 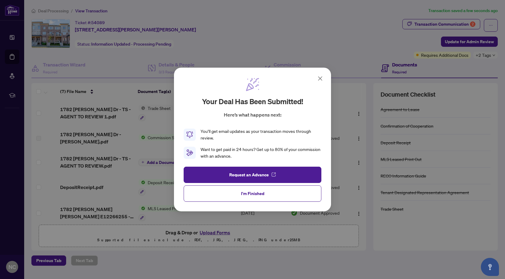 What do you see at coordinates (253, 175) in the screenshot?
I see `button: Request an Advance` at bounding box center [253, 175].